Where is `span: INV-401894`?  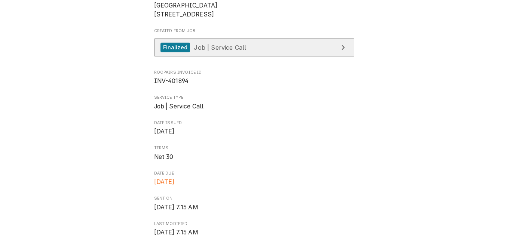
span: INV-401894 is located at coordinates (171, 81).